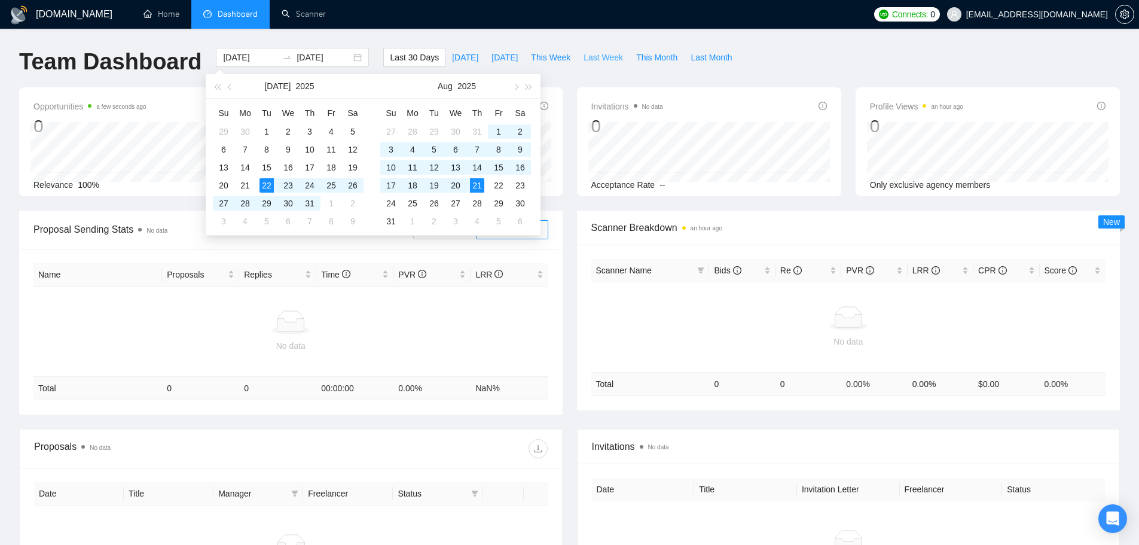 The height and width of the screenshot is (545, 1139). I want to click on span: CPR, so click(992, 270).